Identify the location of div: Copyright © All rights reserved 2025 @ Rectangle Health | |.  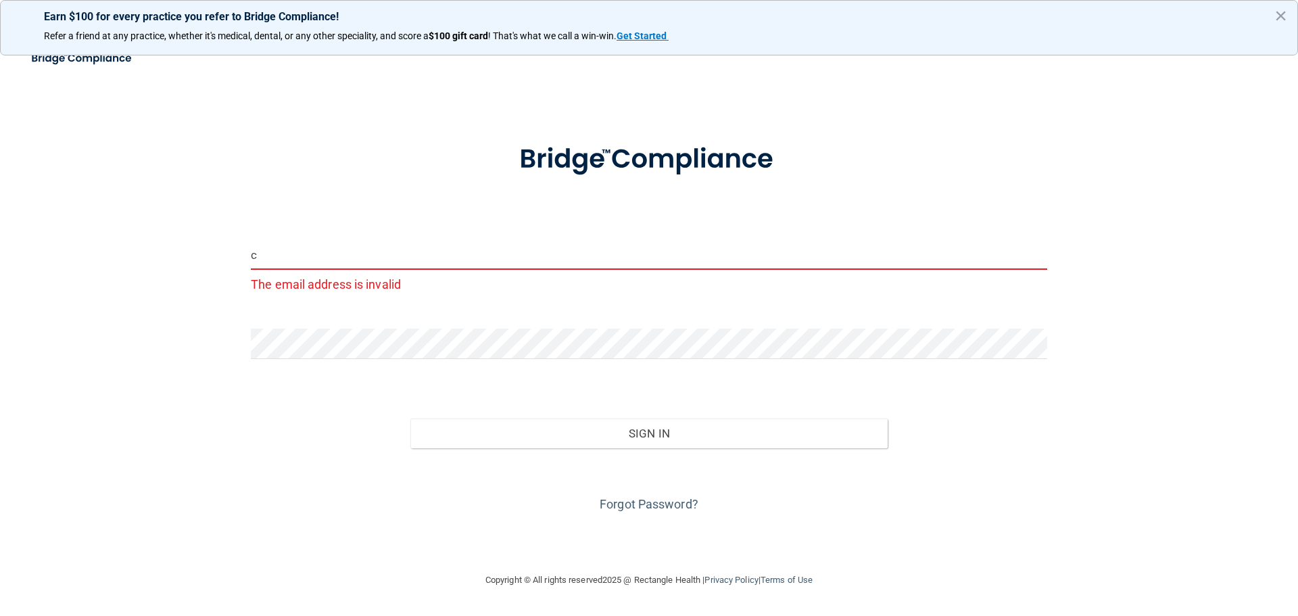
(649, 580).